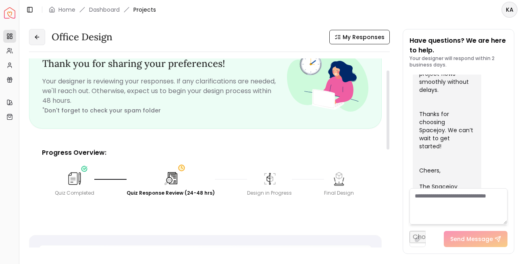 The width and height of the screenshot is (524, 264). Describe the element at coordinates (165, 91) in the screenshot. I see `p: Your designer is reviewing your responses. If any clarifications are needed, we'll reach out. Oth...` at that location.